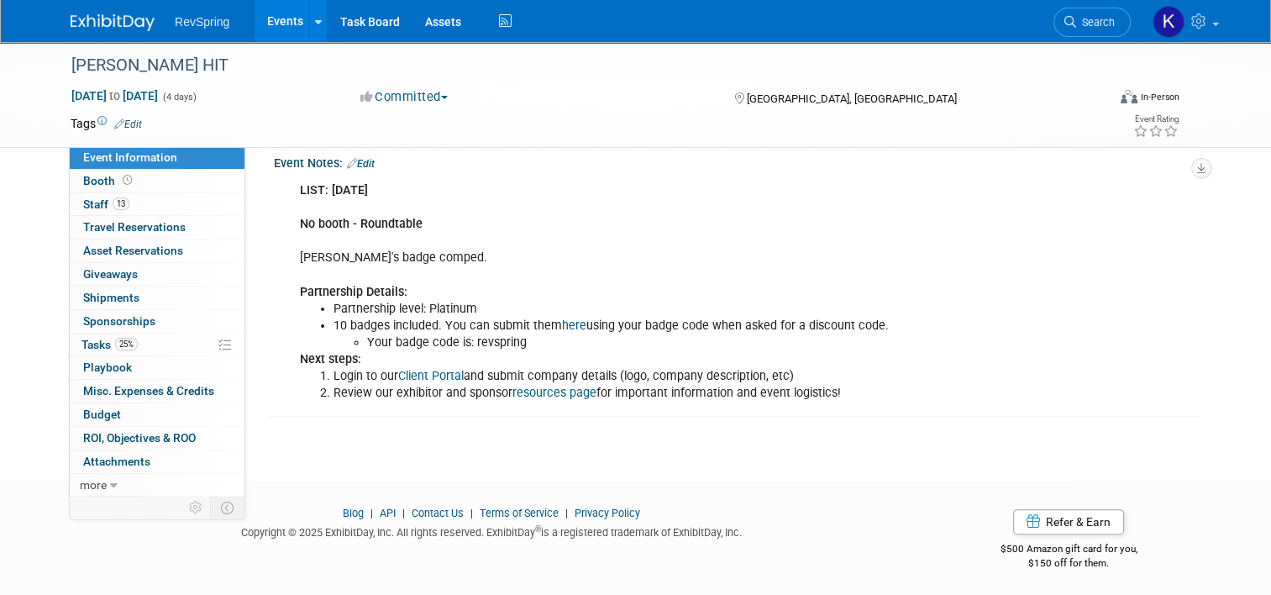 The width and height of the screenshot is (1271, 595). Describe the element at coordinates (157, 461) in the screenshot. I see `a: Attachments` at that location.